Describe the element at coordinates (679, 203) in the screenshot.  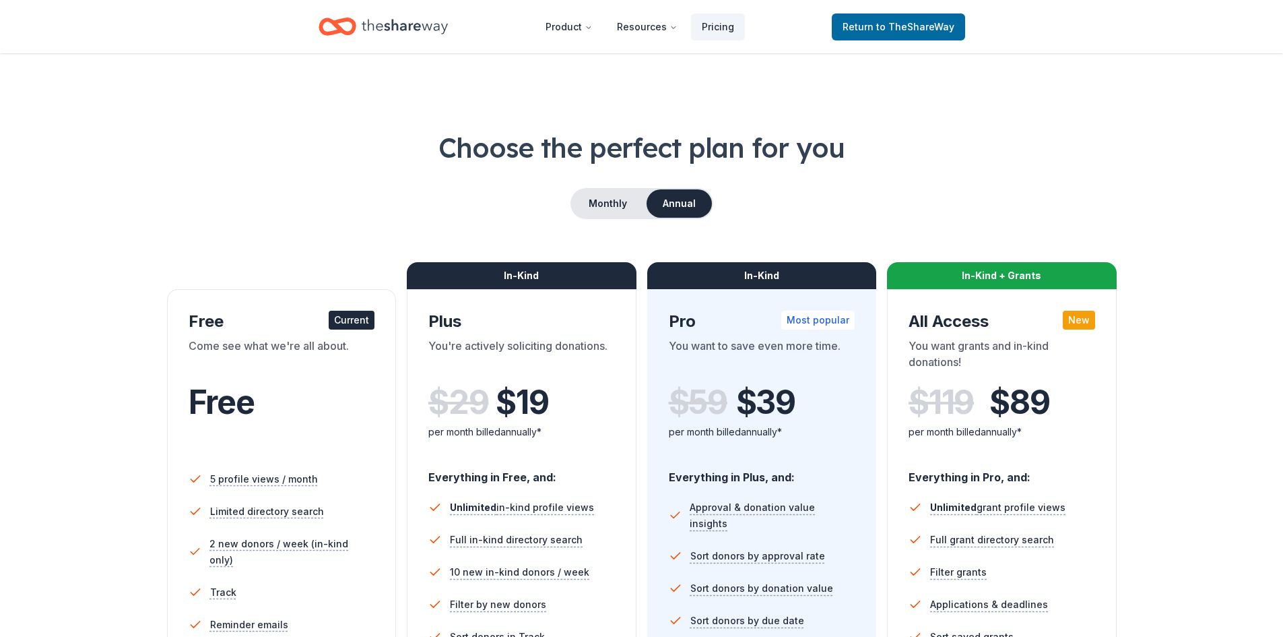
I see `button: Annual` at that location.